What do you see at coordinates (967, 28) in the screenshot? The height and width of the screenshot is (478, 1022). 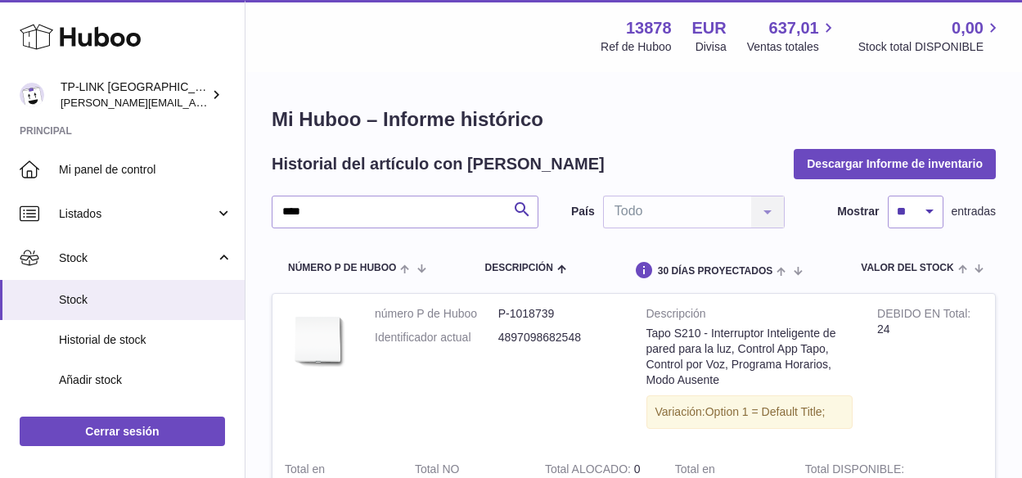 I see `span: 0,00` at bounding box center [967, 28].